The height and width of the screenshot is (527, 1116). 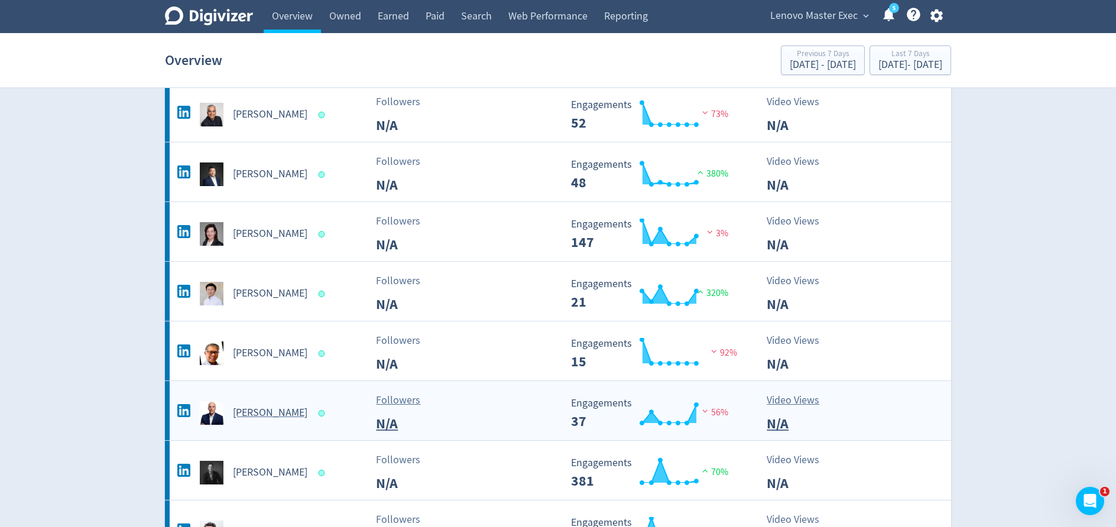 I want to click on span: 380%, so click(x=711, y=174).